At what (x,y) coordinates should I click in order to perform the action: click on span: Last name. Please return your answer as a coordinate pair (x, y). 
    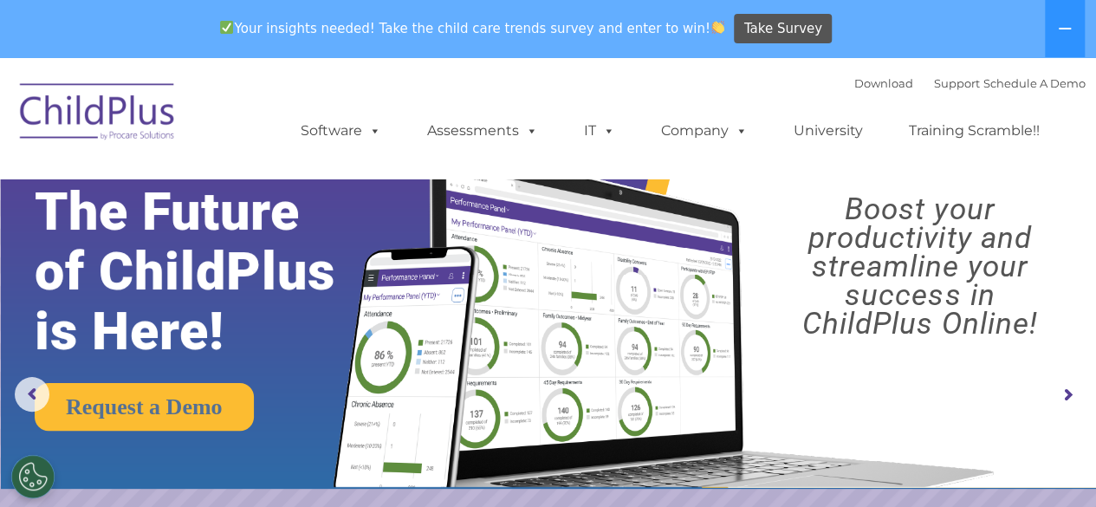
    Looking at the image, I should click on (267, 120).